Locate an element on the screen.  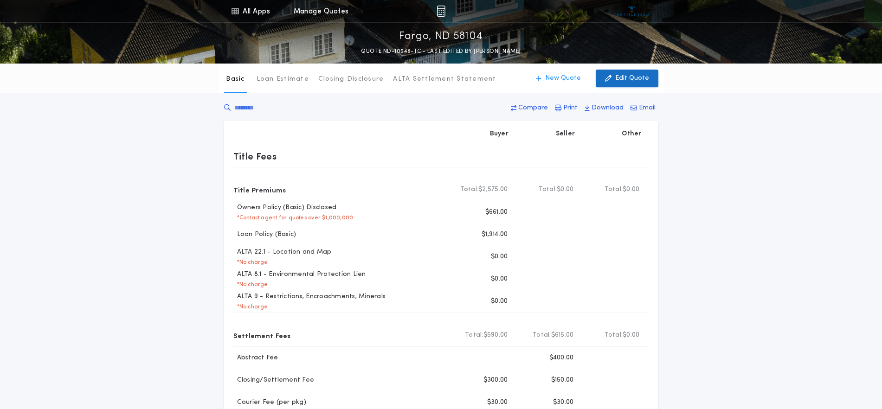
p: Fargo, ND 58104 is located at coordinates (441, 37).